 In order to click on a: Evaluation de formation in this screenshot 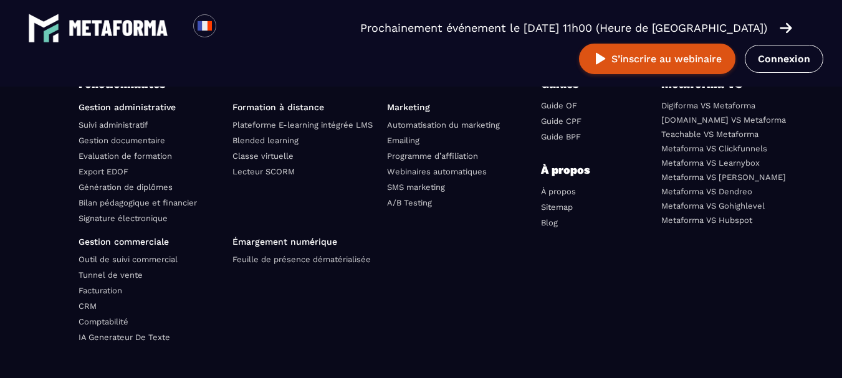, I will do `click(125, 156)`.